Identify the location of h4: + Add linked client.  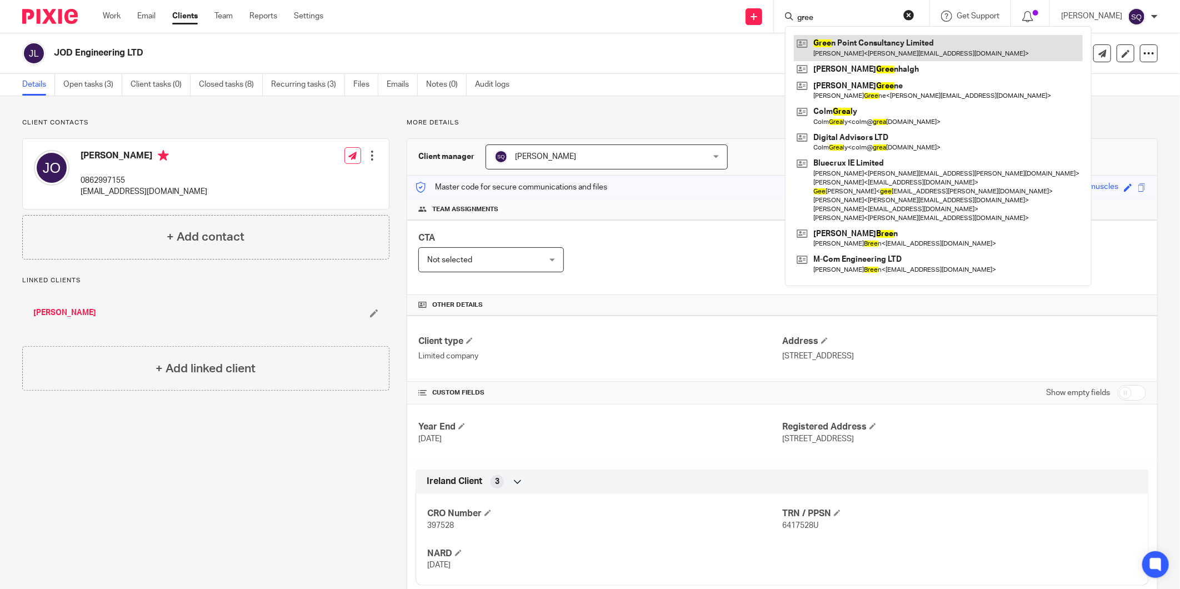
(206, 368).